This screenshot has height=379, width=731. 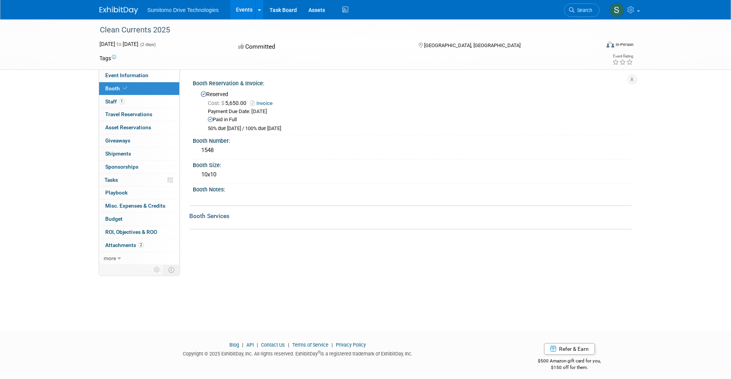 I want to click on span: Tasks, so click(x=111, y=180).